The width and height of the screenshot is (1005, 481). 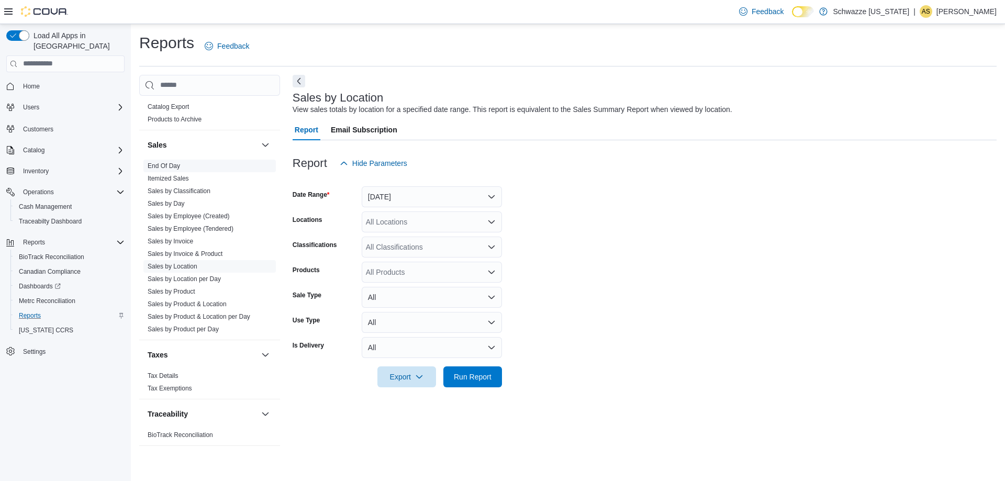 What do you see at coordinates (170, 388) in the screenshot?
I see `span: Tax Exemptions` at bounding box center [170, 388].